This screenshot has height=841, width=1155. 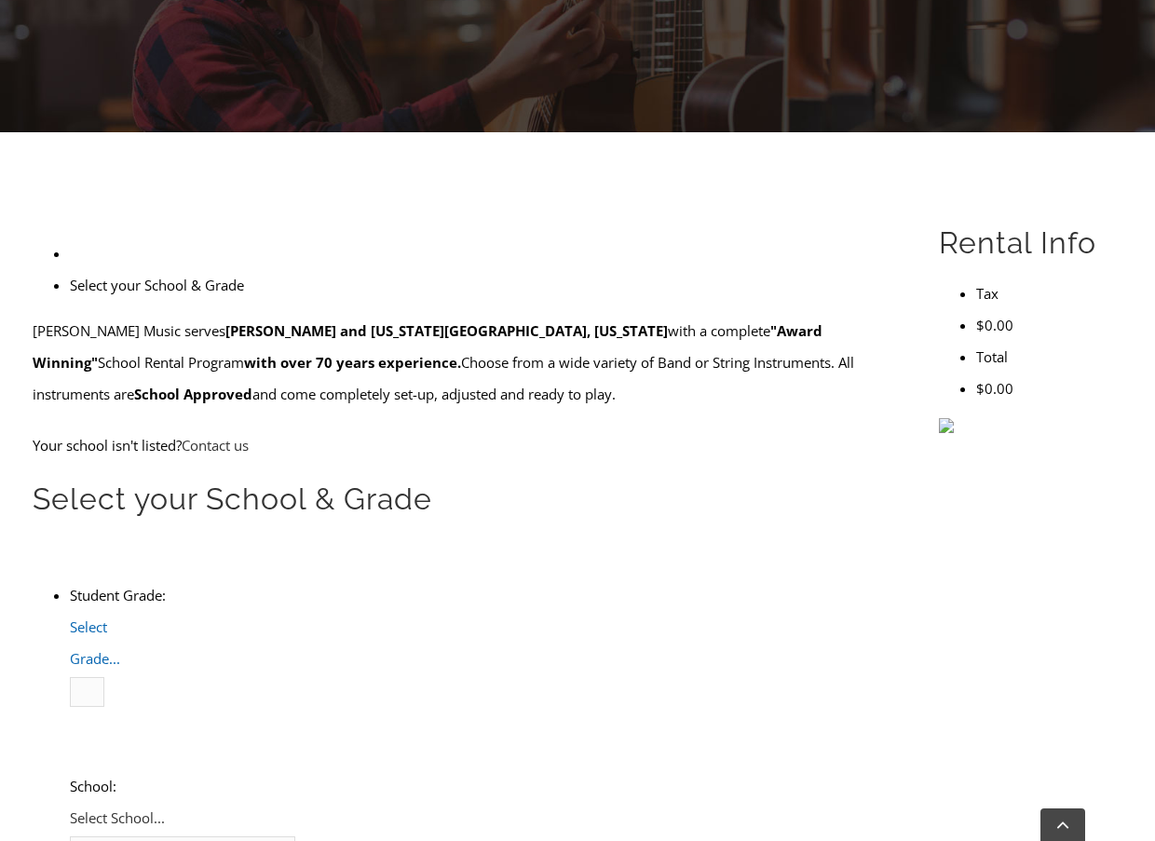 I want to click on li: Select your School & Grade, so click(x=483, y=285).